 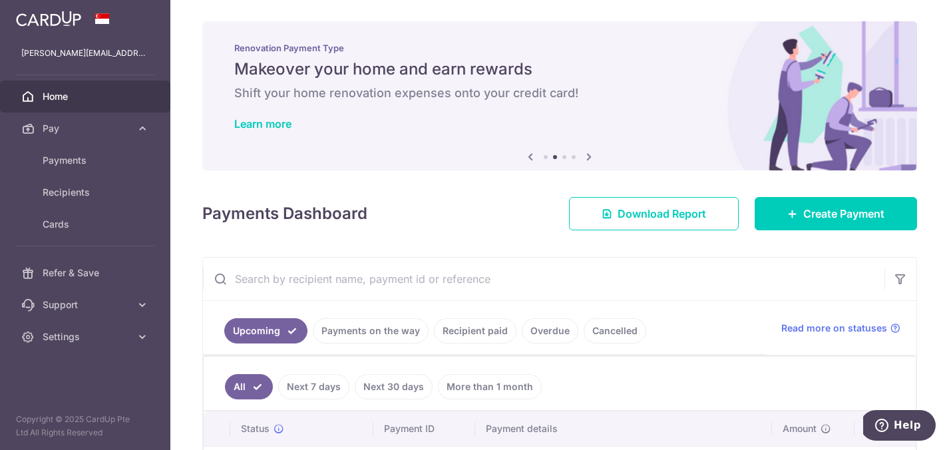 What do you see at coordinates (314, 387) in the screenshot?
I see `a: Next 7 days` at bounding box center [314, 387].